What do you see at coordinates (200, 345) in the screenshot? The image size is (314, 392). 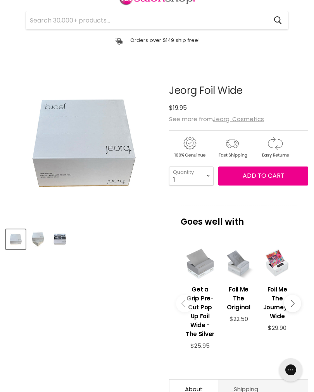 I see `span: $25.95` at bounding box center [200, 345].